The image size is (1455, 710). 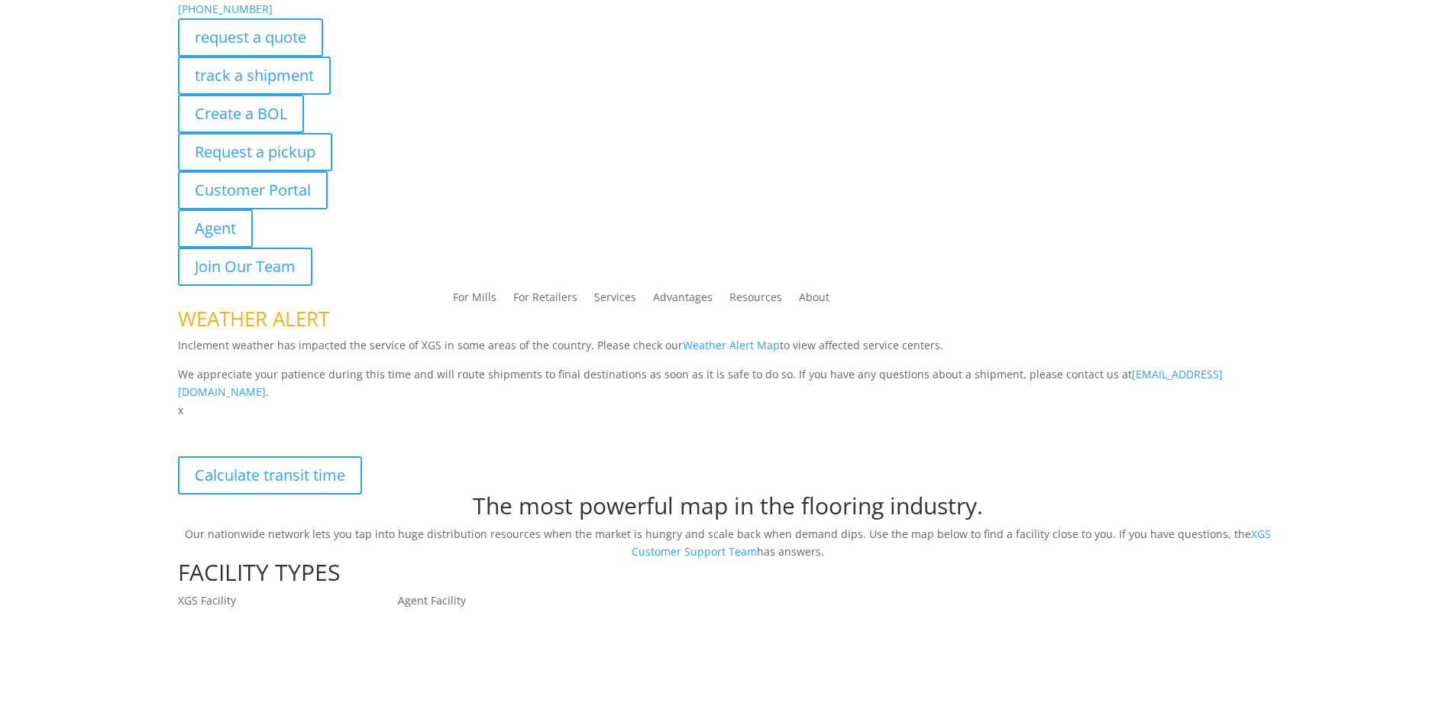 What do you see at coordinates (474, 300) in the screenshot?
I see `a: For Mills` at bounding box center [474, 300].